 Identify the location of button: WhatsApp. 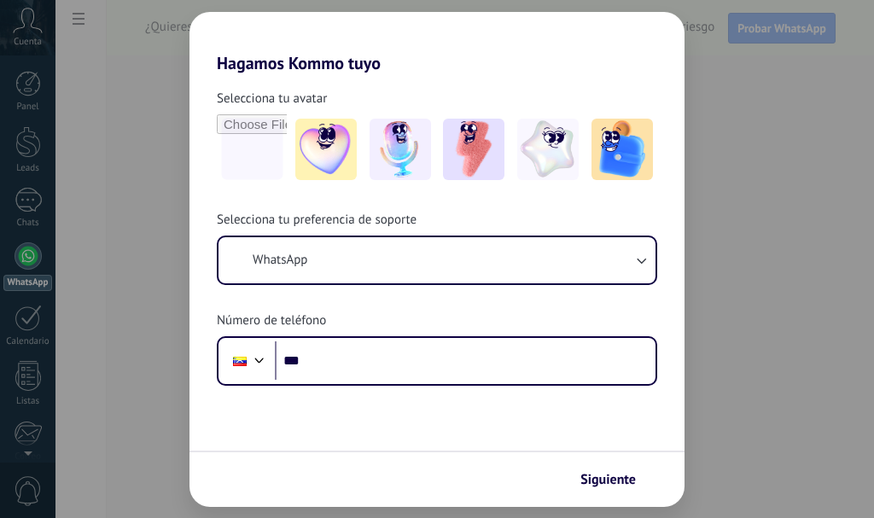
(437, 260).